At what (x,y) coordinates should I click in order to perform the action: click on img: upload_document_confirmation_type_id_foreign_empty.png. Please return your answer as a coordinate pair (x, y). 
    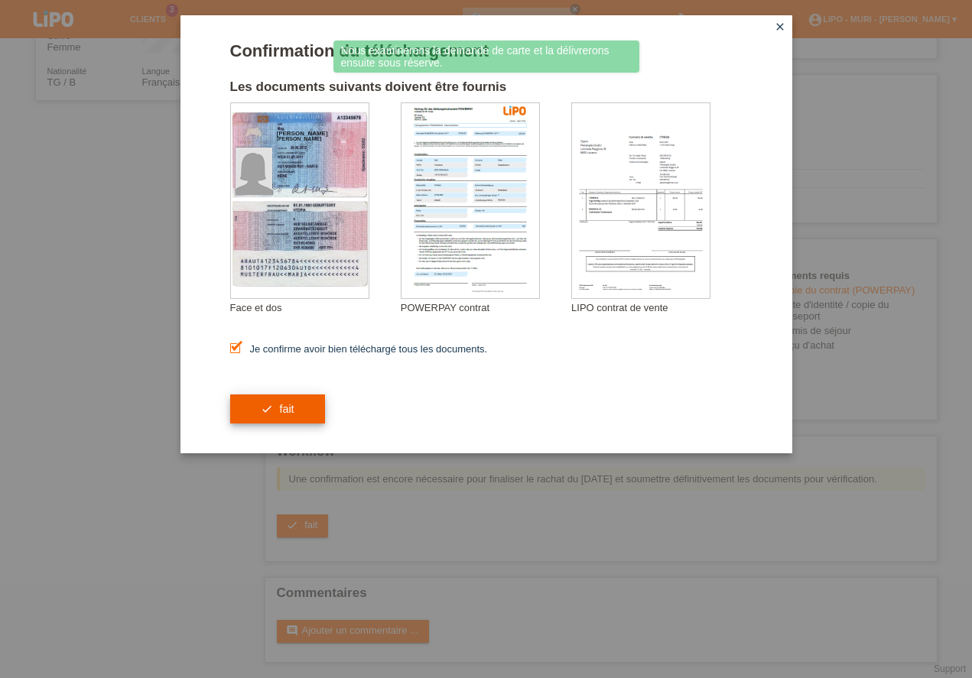
    Looking at the image, I should click on (300, 200).